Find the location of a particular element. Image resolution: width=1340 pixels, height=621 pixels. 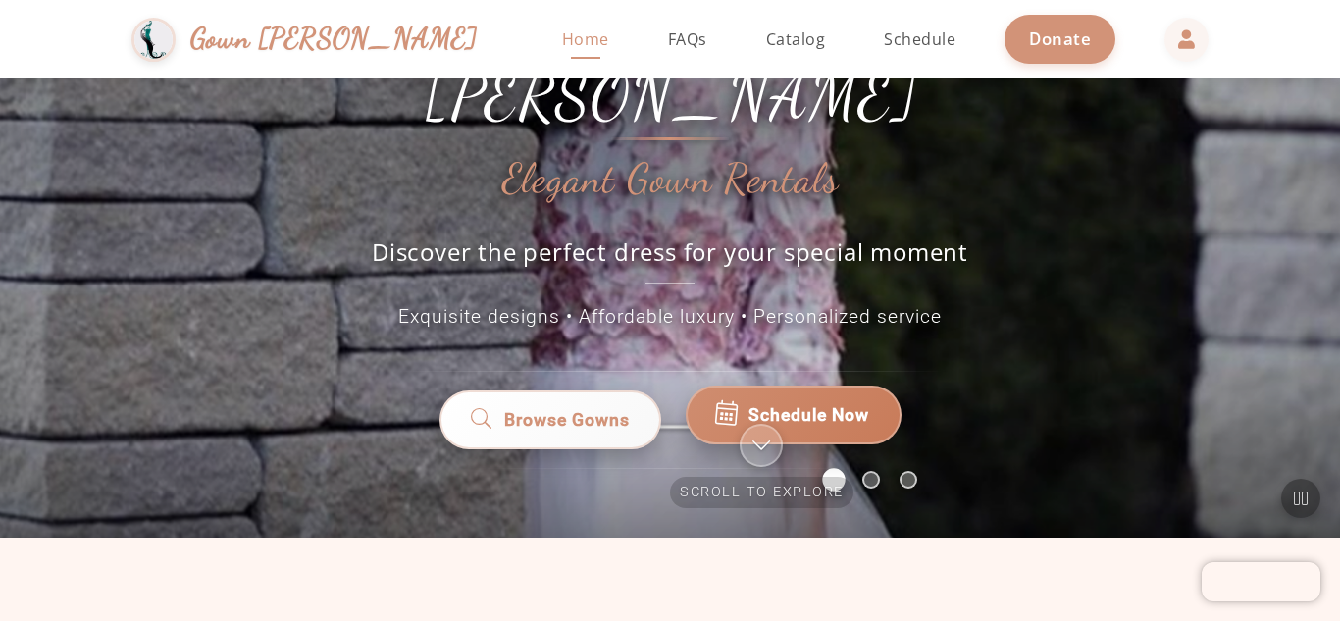

a: Donate is located at coordinates (1060, 38).